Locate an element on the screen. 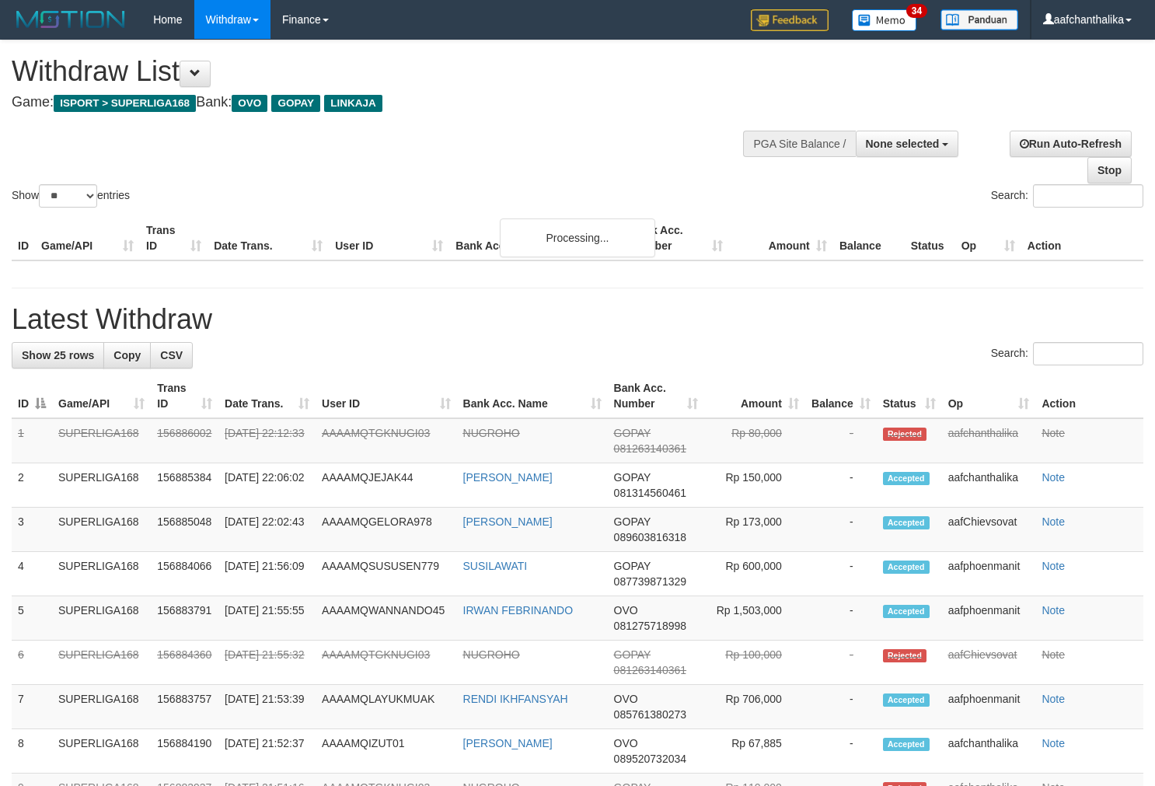 Image resolution: width=1155 pixels, height=786 pixels. a: Run Auto-Refresh is located at coordinates (1071, 144).